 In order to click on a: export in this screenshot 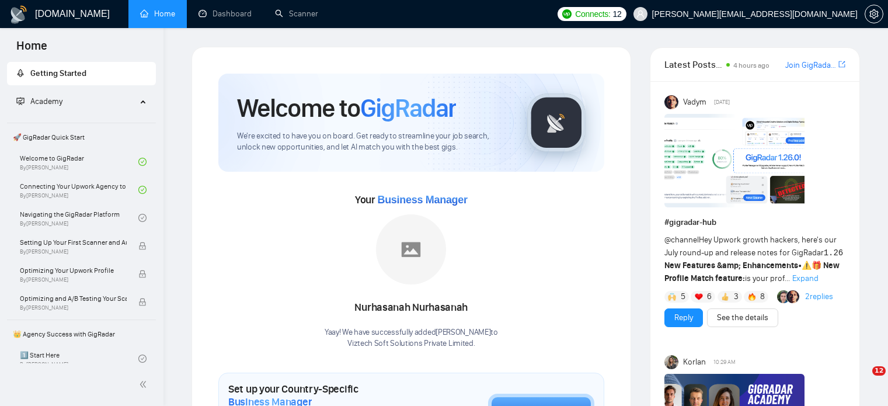, I will do `click(842, 64)`.